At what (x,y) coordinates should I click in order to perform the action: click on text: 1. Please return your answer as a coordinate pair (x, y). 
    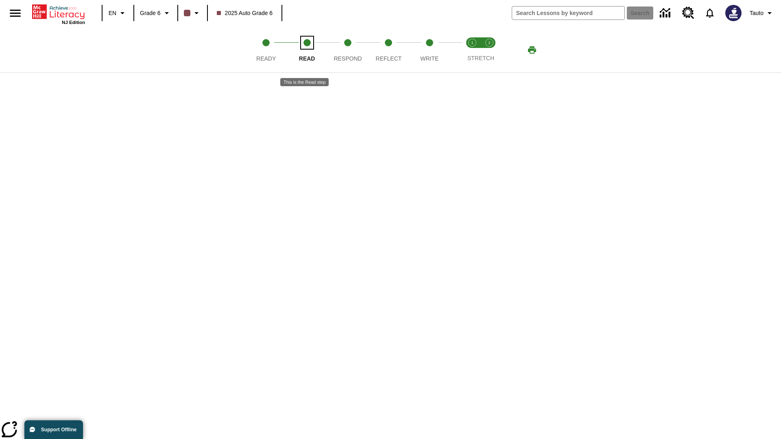
    Looking at the image, I should click on (472, 43).